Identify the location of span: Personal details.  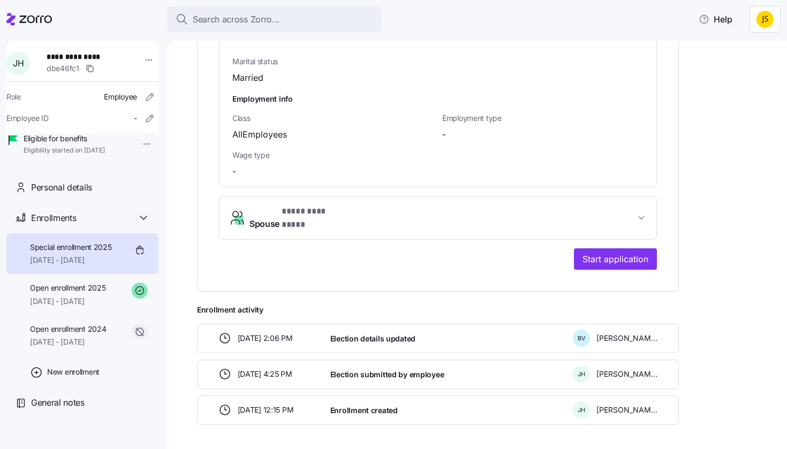
(62, 187).